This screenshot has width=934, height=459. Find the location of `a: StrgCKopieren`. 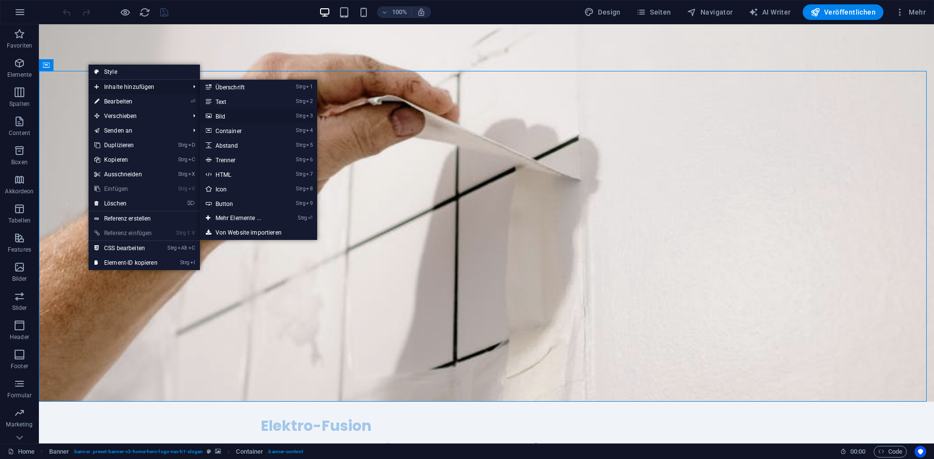

a: StrgCKopieren is located at coordinates (126, 160).